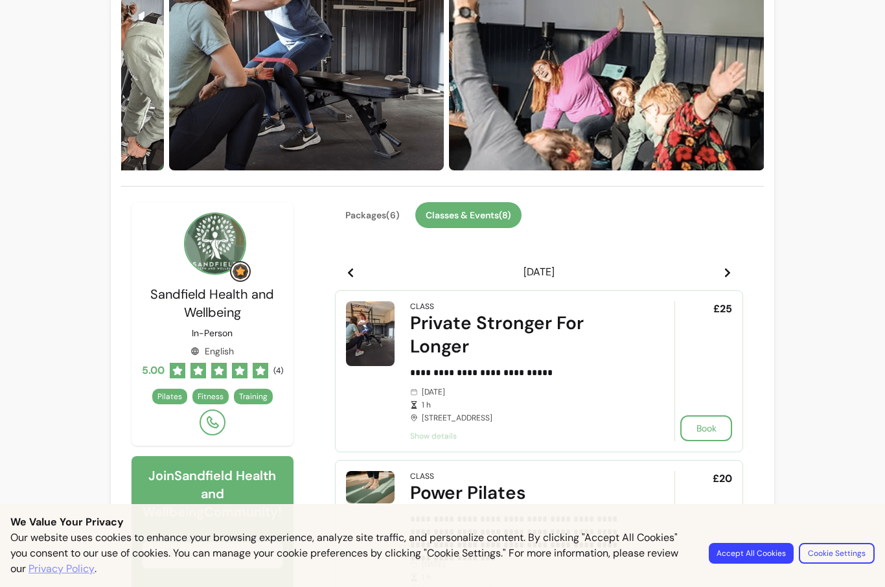 The height and width of the screenshot is (587, 885). Describe the element at coordinates (837, 553) in the screenshot. I see `button: Cookie Settings` at that location.